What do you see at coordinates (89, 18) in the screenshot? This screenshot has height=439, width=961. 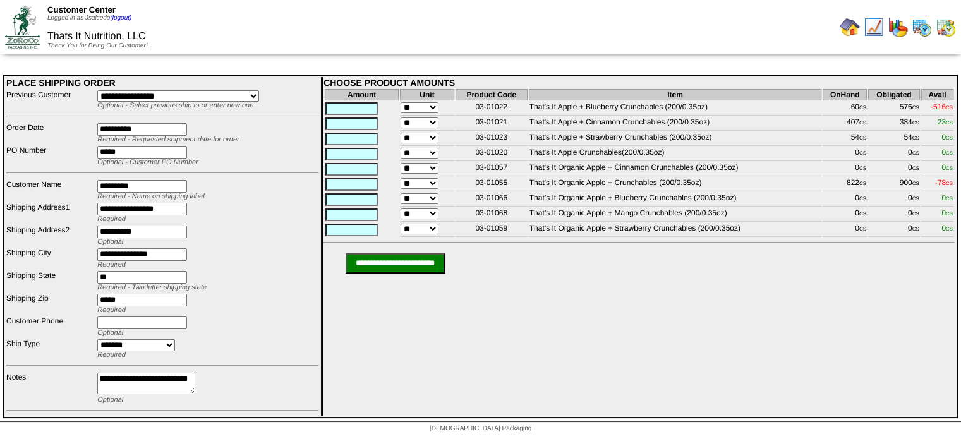 I see `span: Logged in as Jsalcedo` at bounding box center [89, 18].